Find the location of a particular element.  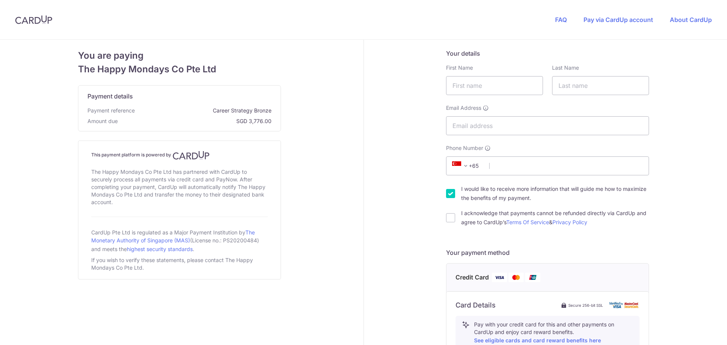

a: highest security standards is located at coordinates (160, 249).